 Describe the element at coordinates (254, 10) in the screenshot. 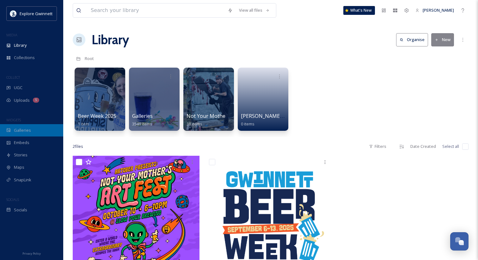

I see `a: View all files` at that location.